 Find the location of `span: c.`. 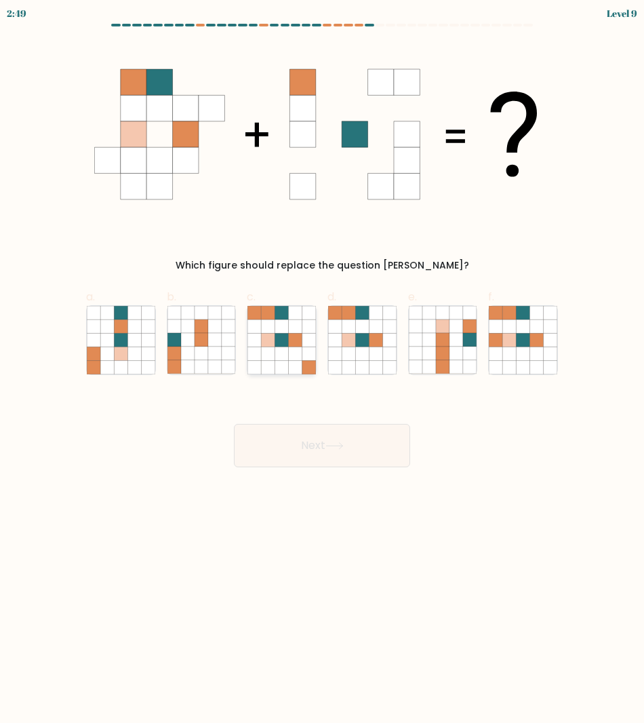

span: c. is located at coordinates (251, 296).